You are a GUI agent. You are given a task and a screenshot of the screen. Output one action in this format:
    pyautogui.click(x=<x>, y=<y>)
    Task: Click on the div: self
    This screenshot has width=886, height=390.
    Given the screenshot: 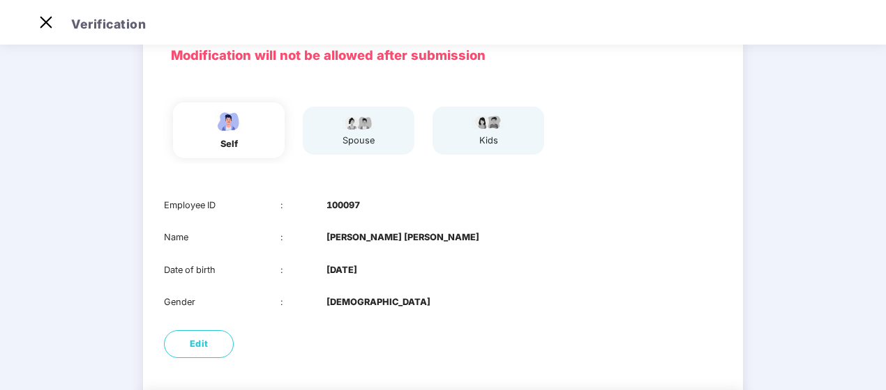 What is the action you would take?
    pyautogui.click(x=229, y=144)
    